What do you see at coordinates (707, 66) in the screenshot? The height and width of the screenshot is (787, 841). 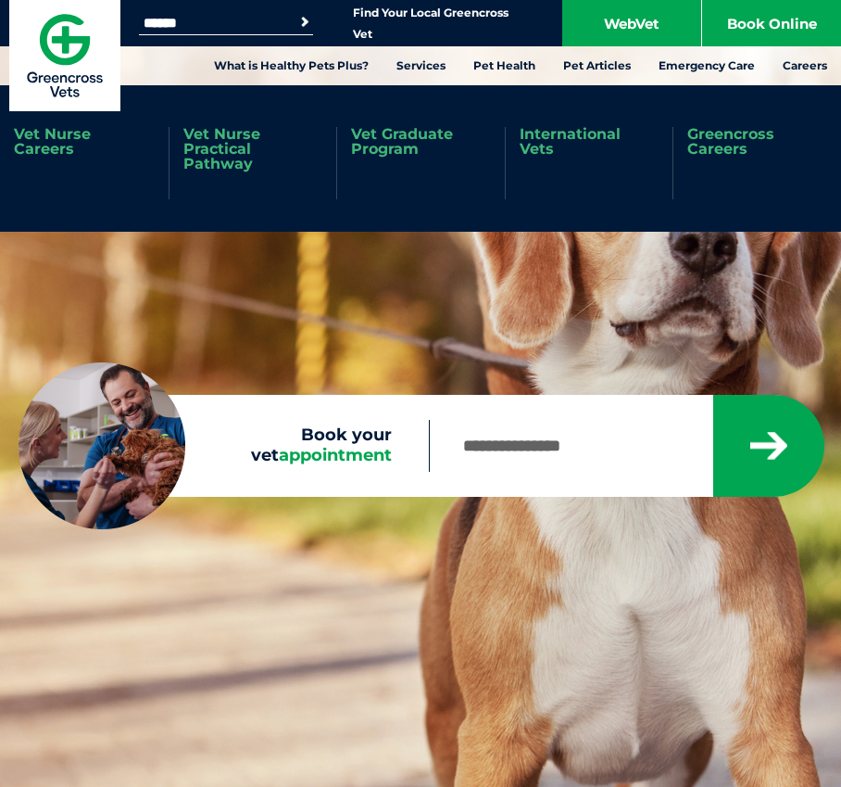 I see `a: Emergency Care` at bounding box center [707, 66].